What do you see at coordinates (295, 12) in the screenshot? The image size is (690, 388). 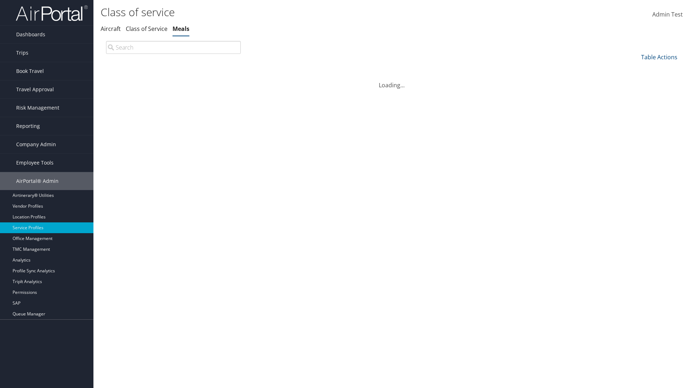 I see `h1: Class of service` at bounding box center [295, 12].